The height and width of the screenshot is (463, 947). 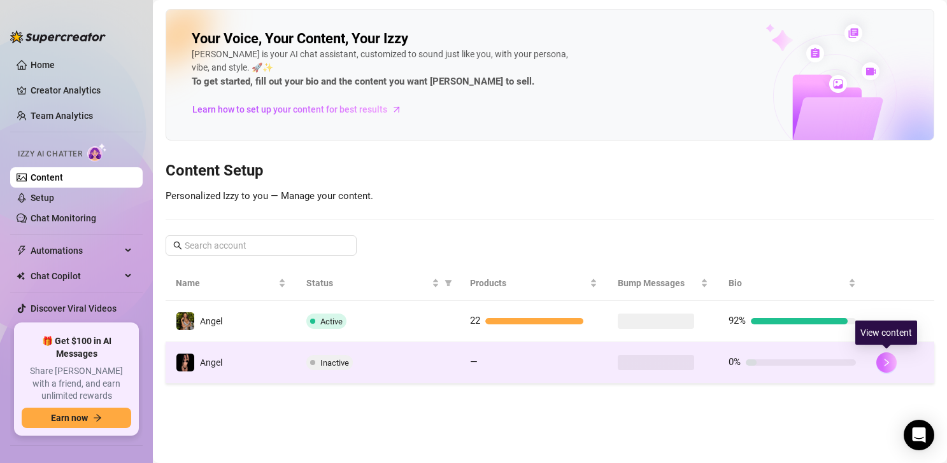 I want to click on span: 0%, so click(x=734, y=362).